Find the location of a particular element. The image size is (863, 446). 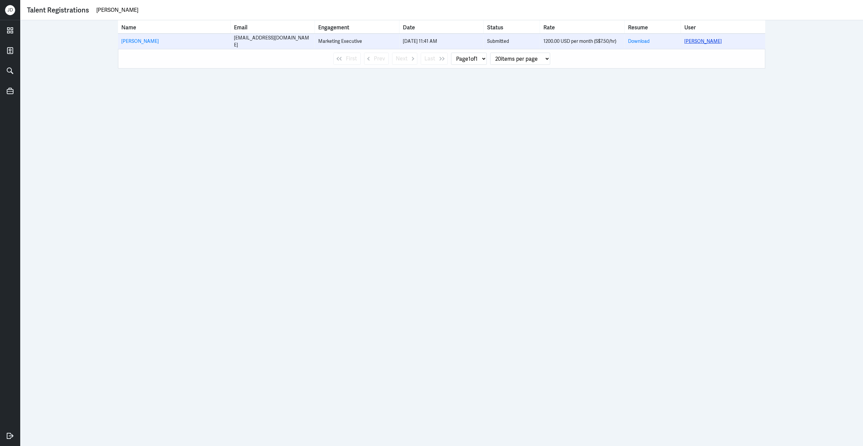

td: Email is located at coordinates (273, 41).